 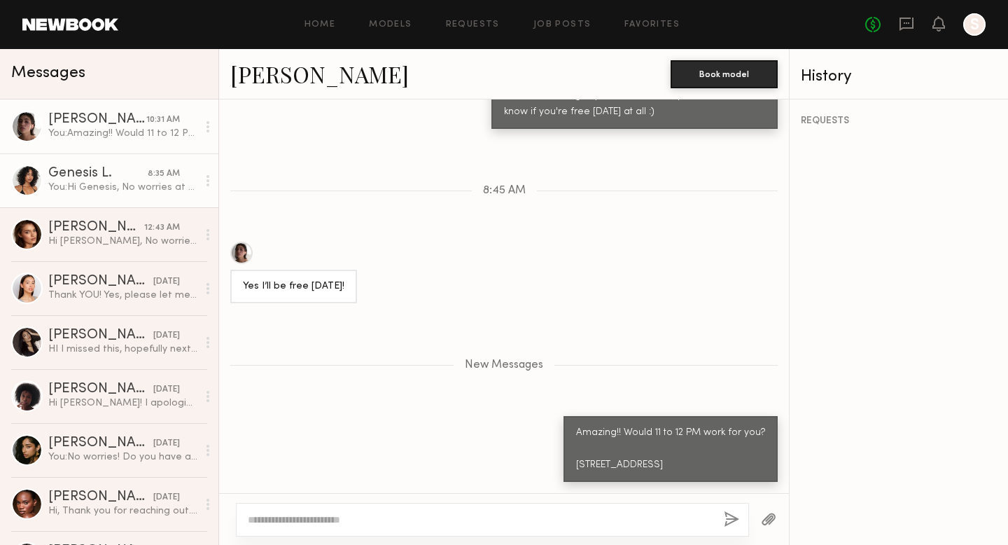 What do you see at coordinates (163, 120) in the screenshot?
I see `div: 10:31 AM` at bounding box center [163, 120].